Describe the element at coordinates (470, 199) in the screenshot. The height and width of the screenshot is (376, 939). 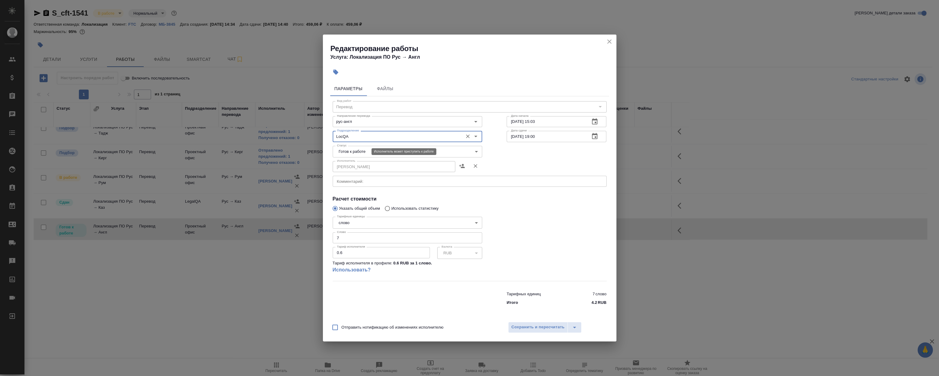
I see `h4: Расчет стоимости` at that location.